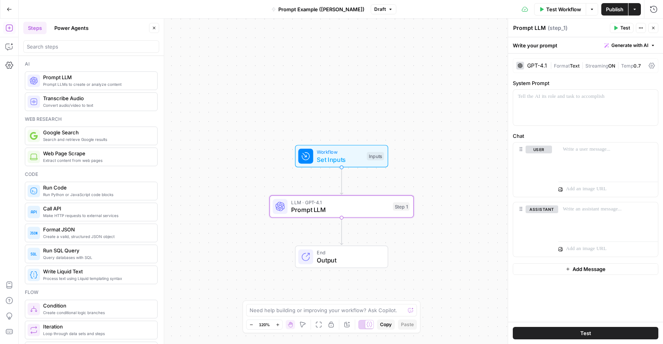 The height and width of the screenshot is (344, 663). Describe the element at coordinates (342, 206) in the screenshot. I see `div: LLM · GPT-4.1Prompt LLMStep 1` at that location.